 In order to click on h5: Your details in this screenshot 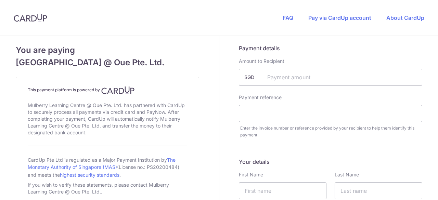, I will do `click(330, 162)`.